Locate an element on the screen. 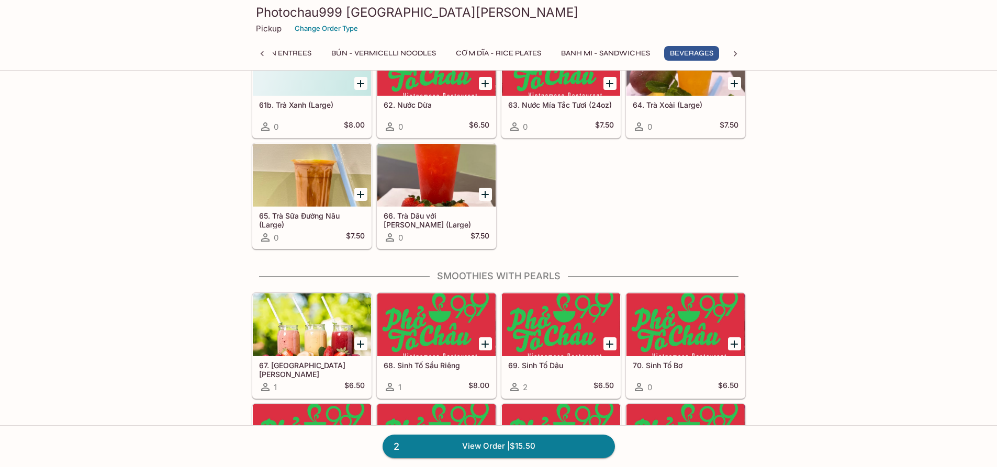 This screenshot has height=467, width=997. button: CƠM DĨA - Rice Plates is located at coordinates (498, 53).